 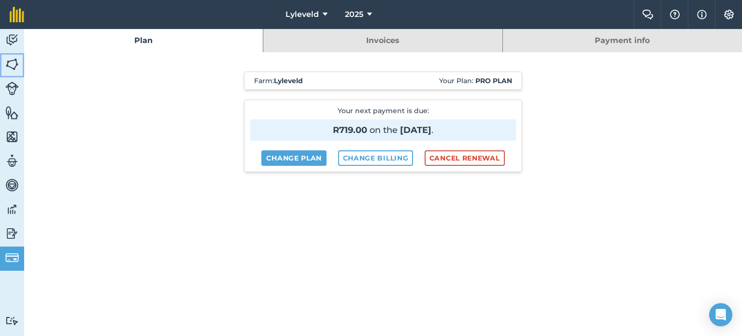 What do you see at coordinates (302, 14) in the screenshot?
I see `span: Lyleveld` at bounding box center [302, 14].